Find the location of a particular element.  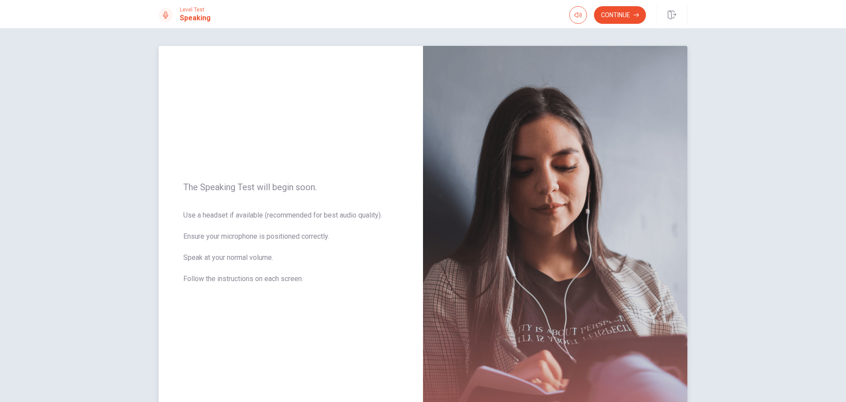

button: Continue is located at coordinates (620, 15).